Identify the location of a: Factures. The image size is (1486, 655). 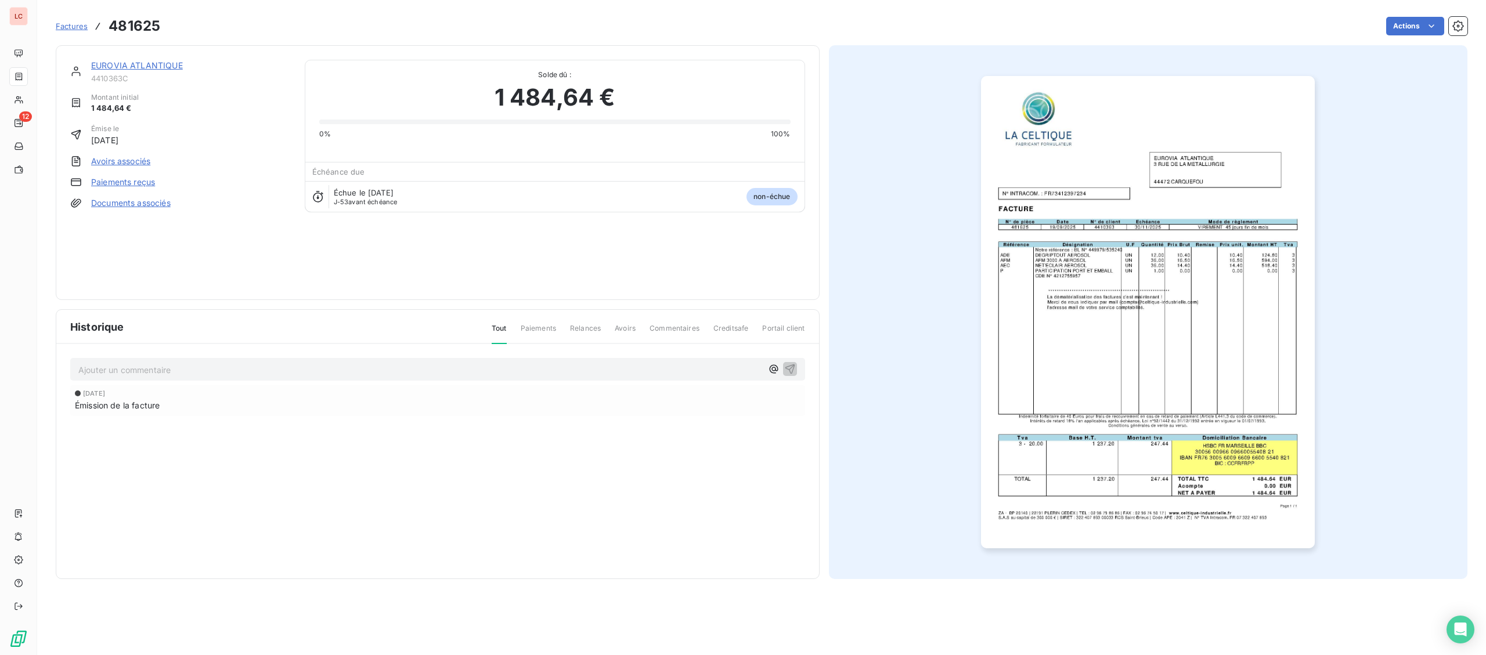
(71, 26).